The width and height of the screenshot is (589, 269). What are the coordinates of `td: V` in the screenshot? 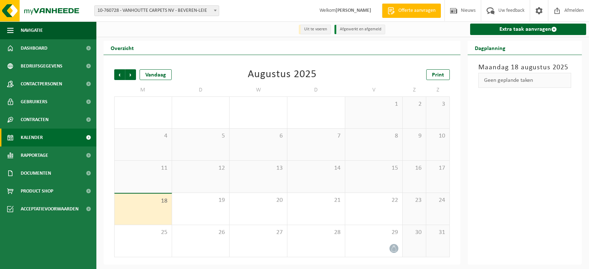 It's located at (374, 90).